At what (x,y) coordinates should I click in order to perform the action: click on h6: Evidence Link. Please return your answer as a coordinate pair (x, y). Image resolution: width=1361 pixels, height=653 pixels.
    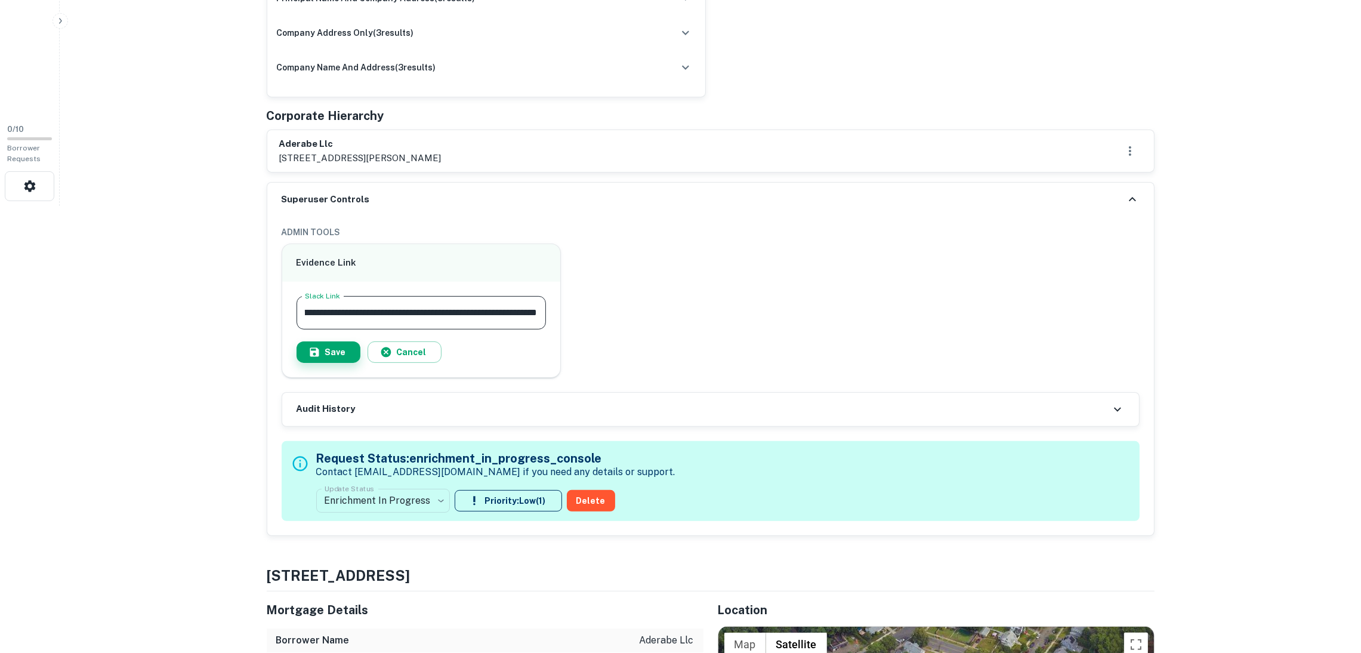
    Looking at the image, I should click on (421, 263).